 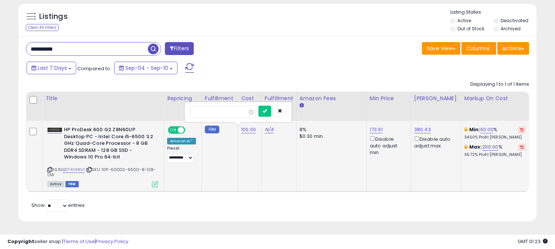 What do you see at coordinates (173, 130) in the screenshot?
I see `span: ON` at bounding box center [173, 130].